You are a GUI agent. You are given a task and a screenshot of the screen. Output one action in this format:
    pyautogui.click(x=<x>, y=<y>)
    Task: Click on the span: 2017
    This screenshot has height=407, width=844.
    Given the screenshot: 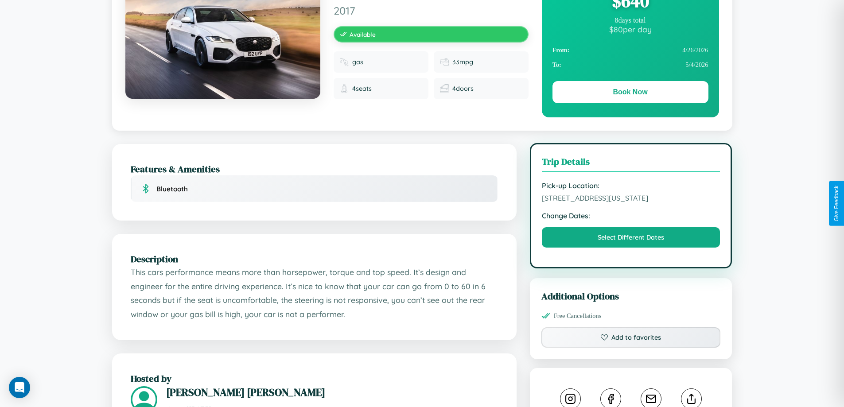 What is the action you would take?
    pyautogui.click(x=431, y=11)
    